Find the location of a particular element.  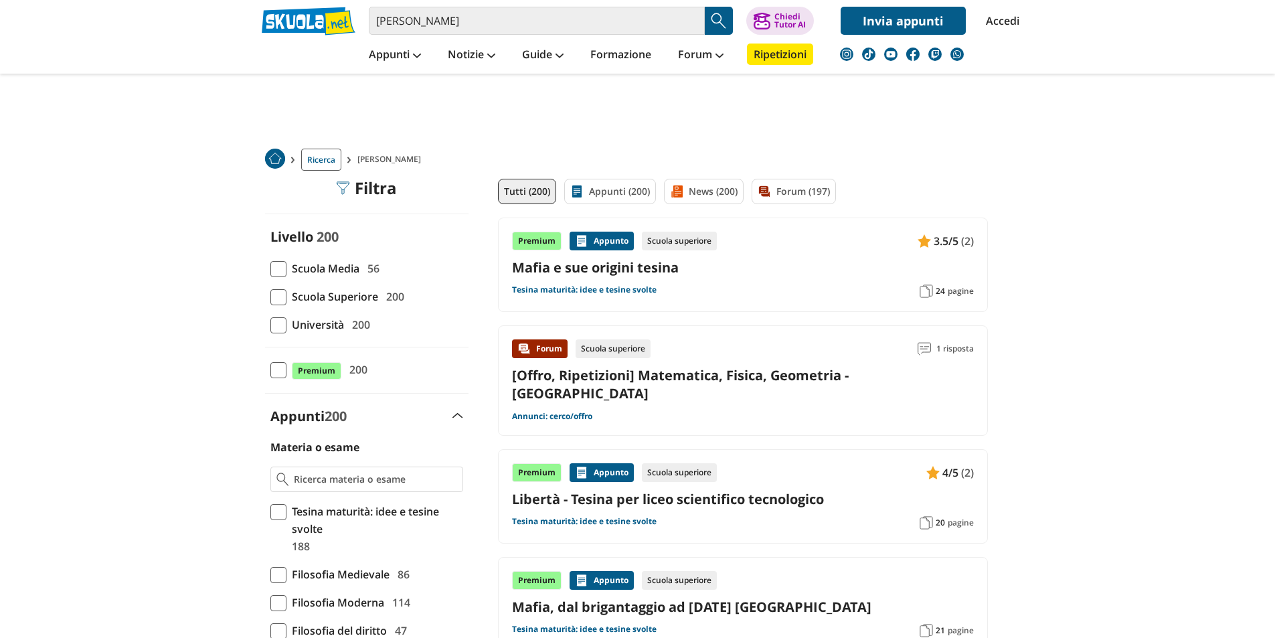

span: 24 is located at coordinates (940, 291).